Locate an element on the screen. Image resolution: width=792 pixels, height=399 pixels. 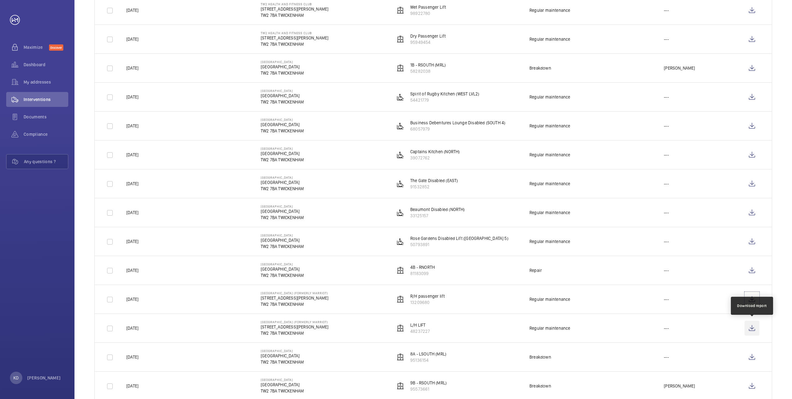
p: 1B - RSOUTH (MRL) is located at coordinates (428, 65).